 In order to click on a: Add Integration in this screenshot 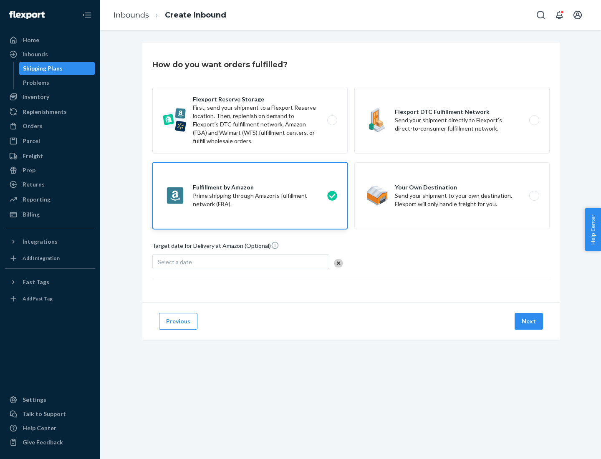, I will do `click(50, 258)`.